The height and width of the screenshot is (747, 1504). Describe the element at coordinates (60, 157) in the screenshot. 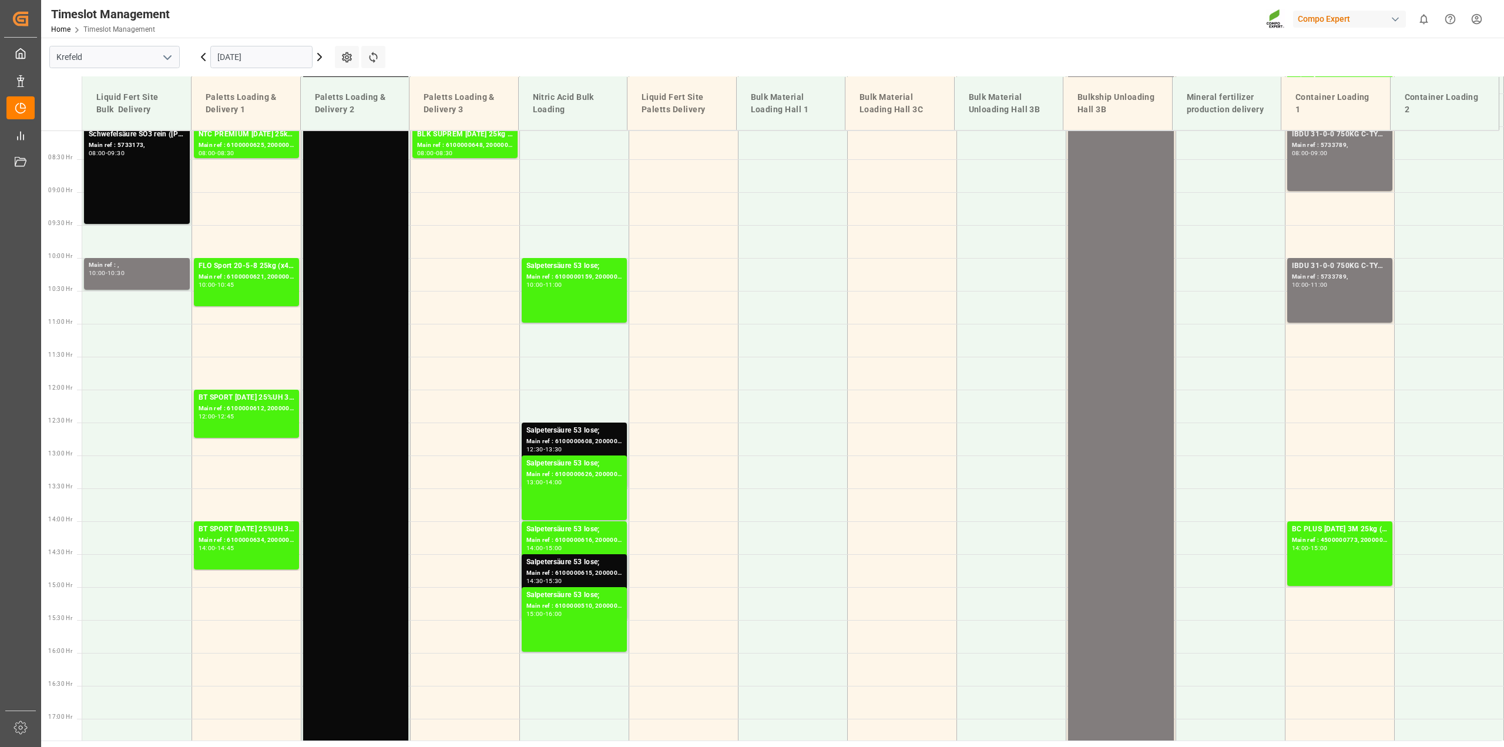

I see `span: 08:30 Hr` at that location.